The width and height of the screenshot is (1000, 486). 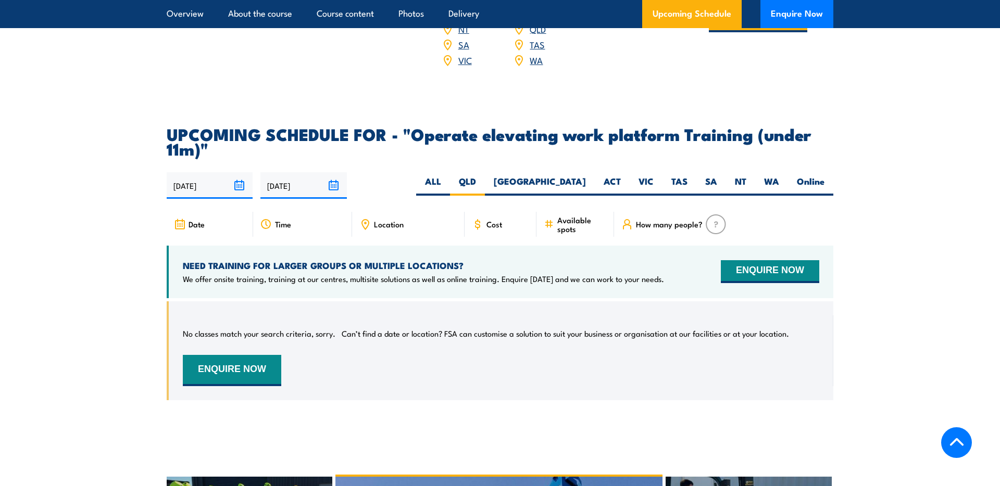 I want to click on span: Location, so click(x=388, y=224).